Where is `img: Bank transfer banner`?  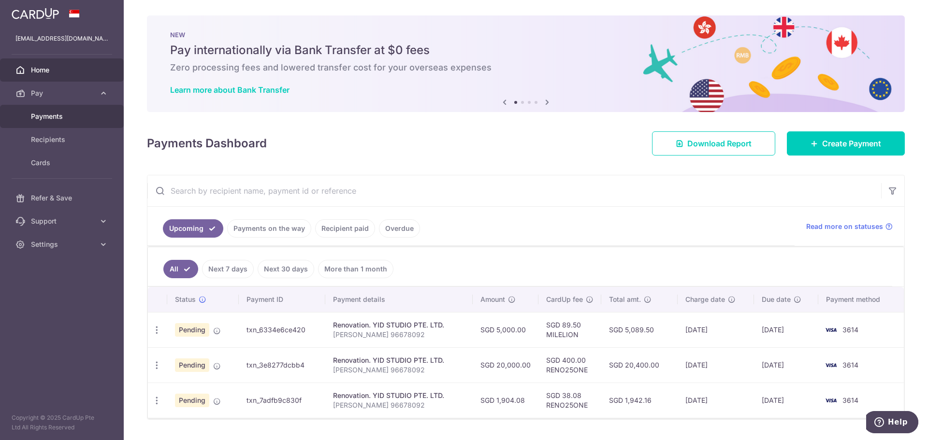 img: Bank transfer banner is located at coordinates (526, 64).